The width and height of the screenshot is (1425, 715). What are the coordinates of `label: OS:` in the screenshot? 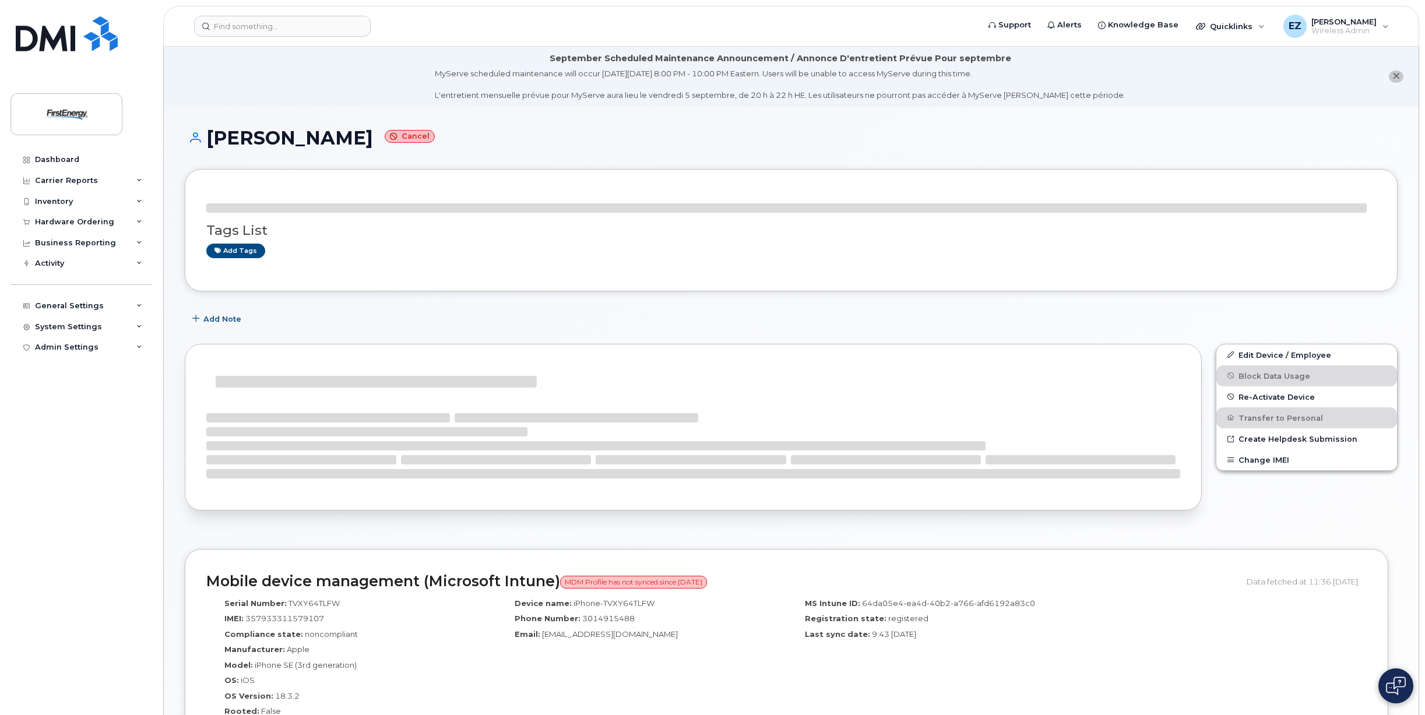 It's located at (231, 680).